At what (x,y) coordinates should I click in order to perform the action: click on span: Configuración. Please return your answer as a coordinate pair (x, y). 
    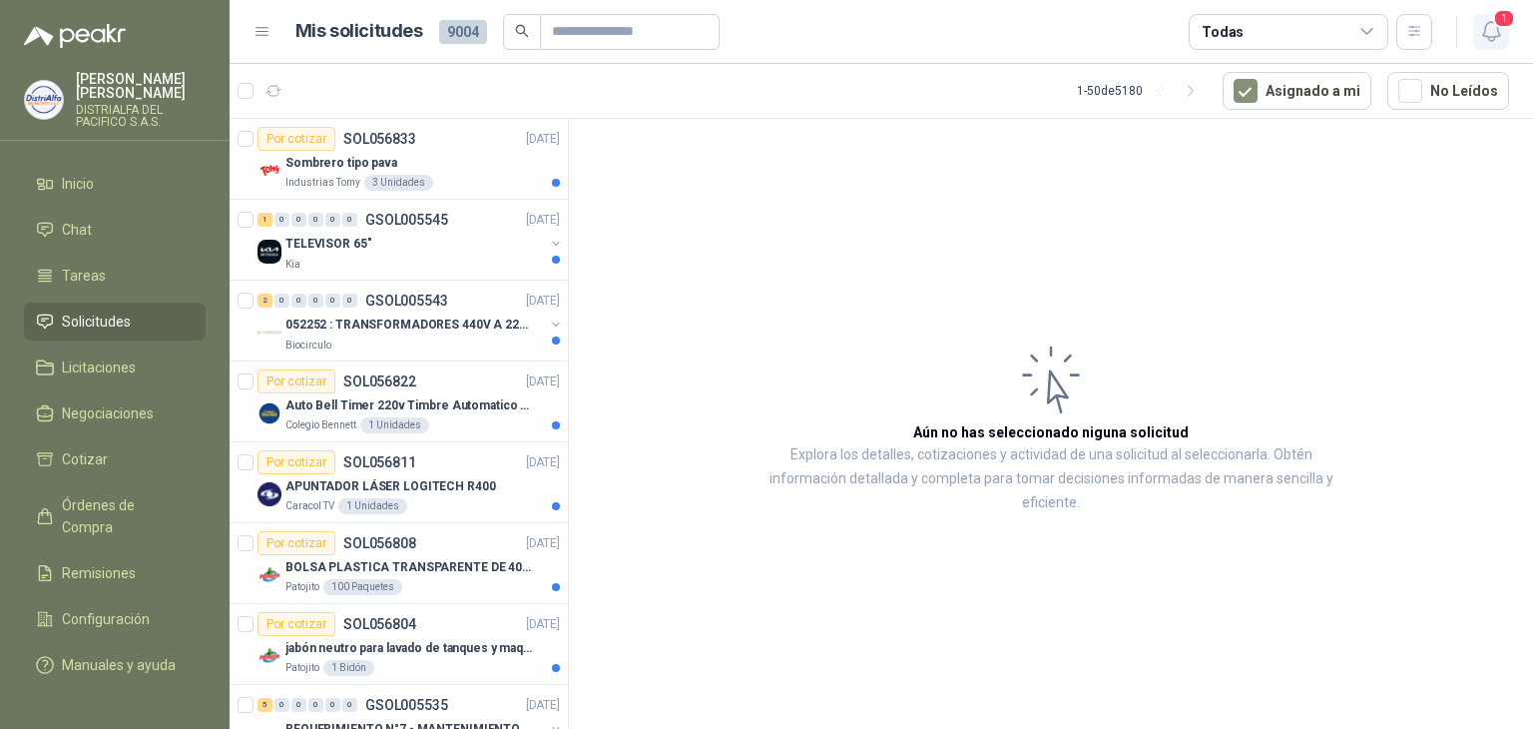
    Looking at the image, I should click on (106, 619).